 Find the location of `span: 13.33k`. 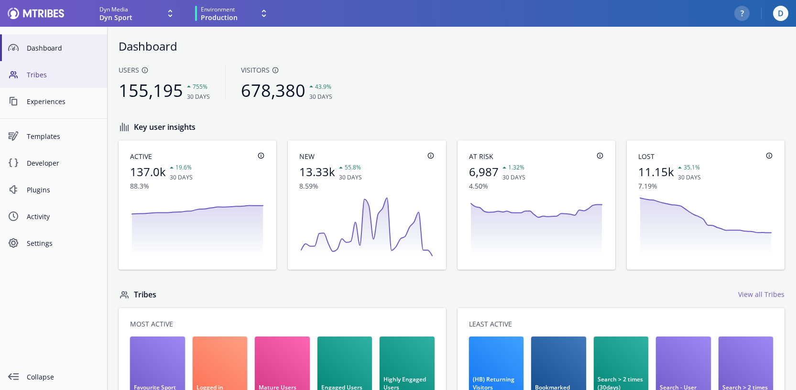

span: 13.33k is located at coordinates (317, 172).